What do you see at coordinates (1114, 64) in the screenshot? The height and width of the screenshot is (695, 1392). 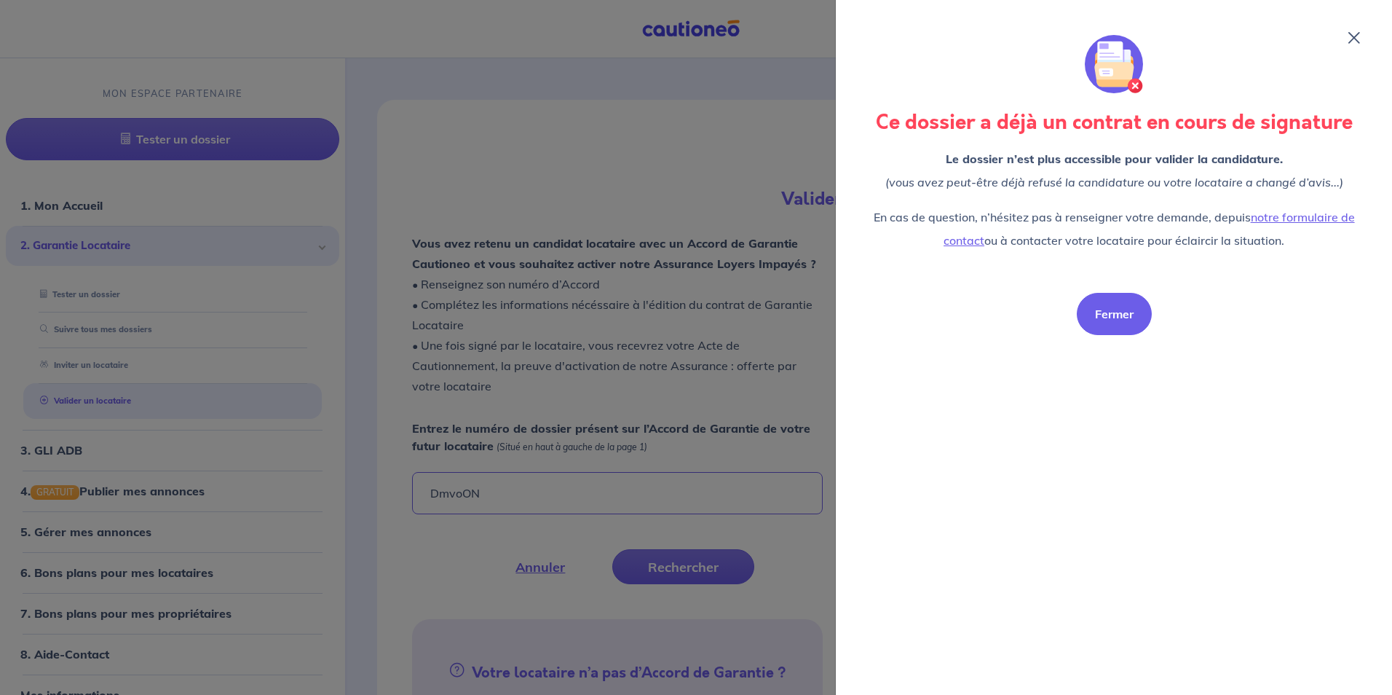 I see `img: illu_folder_cancel.svg` at bounding box center [1114, 64].